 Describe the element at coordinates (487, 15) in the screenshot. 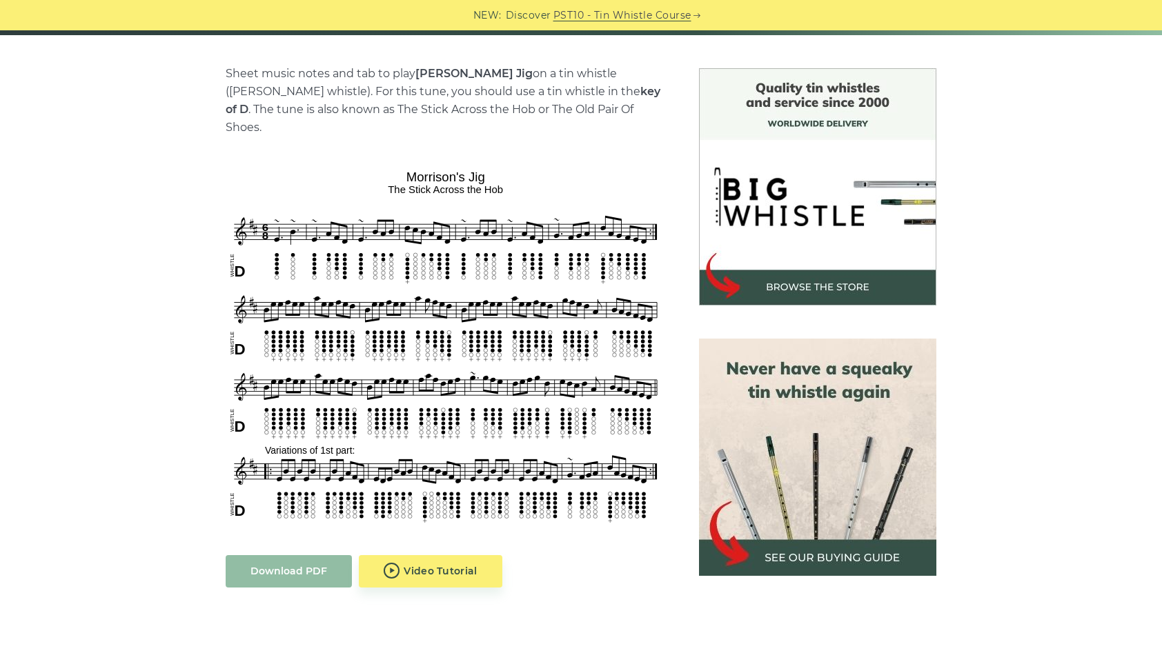

I see `span: NEW:` at that location.